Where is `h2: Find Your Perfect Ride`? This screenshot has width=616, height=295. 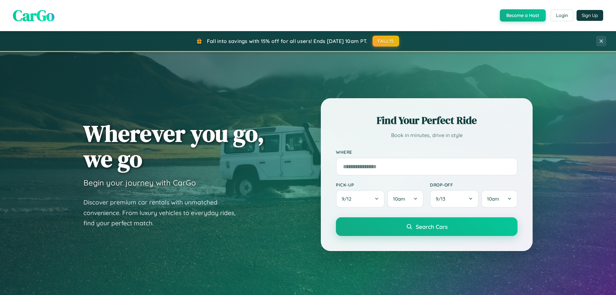 h2: Find Your Perfect Ride is located at coordinates (426, 120).